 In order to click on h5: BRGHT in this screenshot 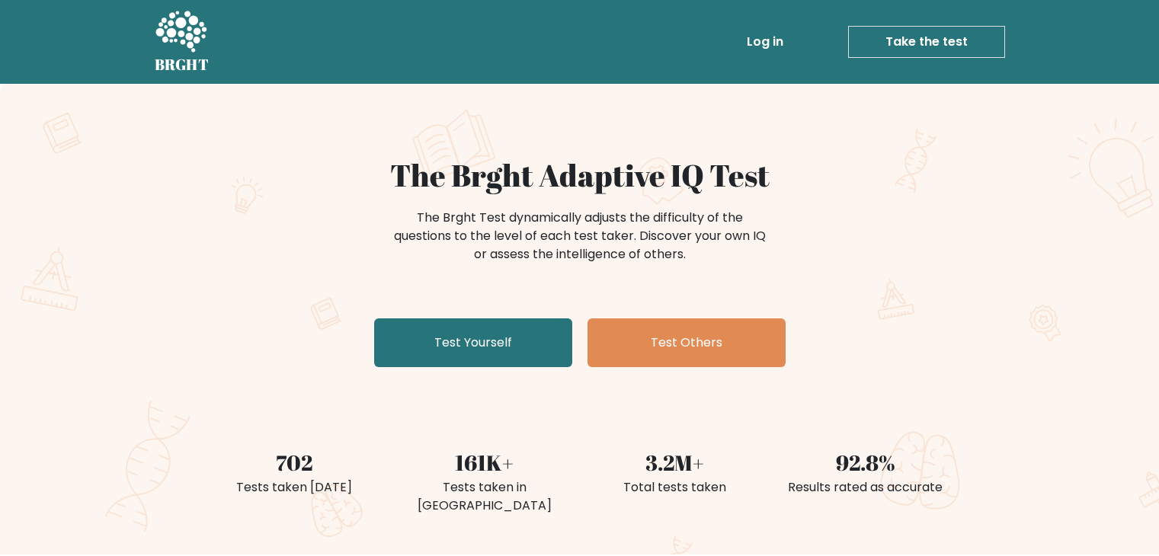, I will do `click(182, 65)`.